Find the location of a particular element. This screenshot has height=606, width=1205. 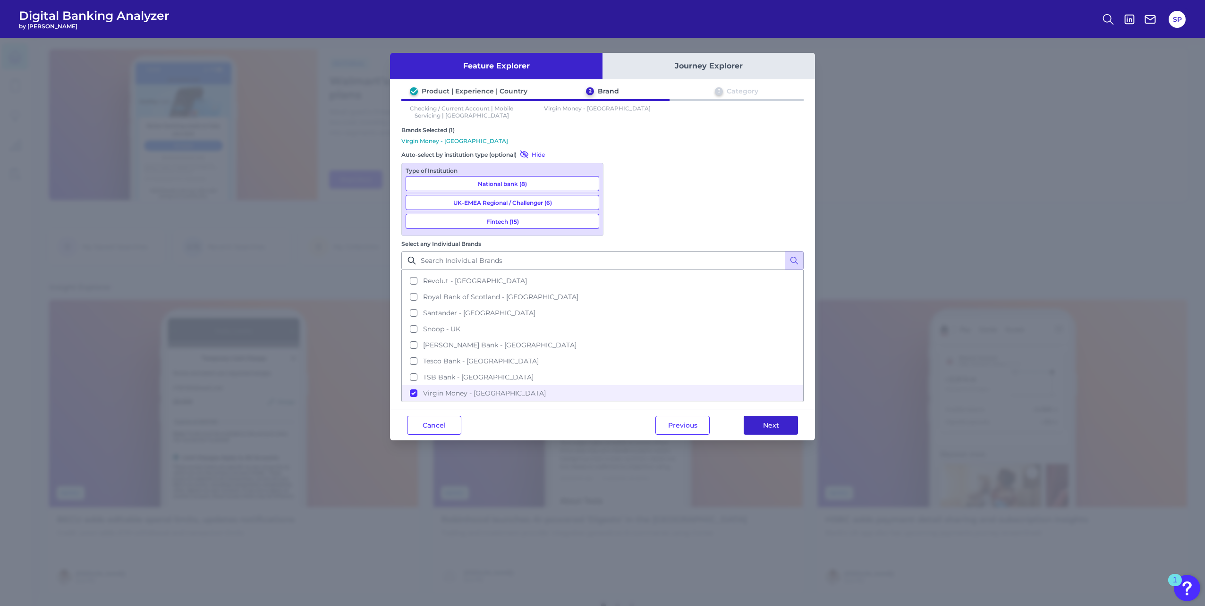

div: Auto-select by institution type (optional) is located at coordinates (502, 154).